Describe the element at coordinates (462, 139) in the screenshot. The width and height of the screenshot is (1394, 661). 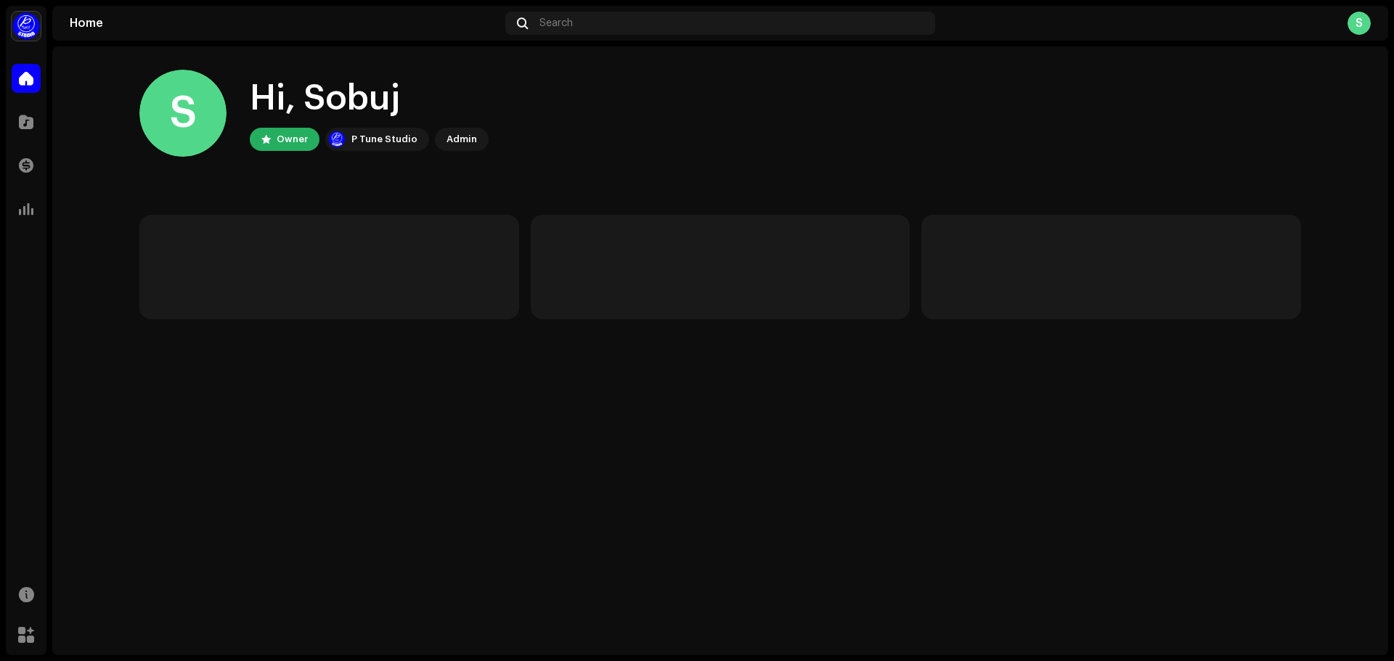
I see `div: Admin` at that location.